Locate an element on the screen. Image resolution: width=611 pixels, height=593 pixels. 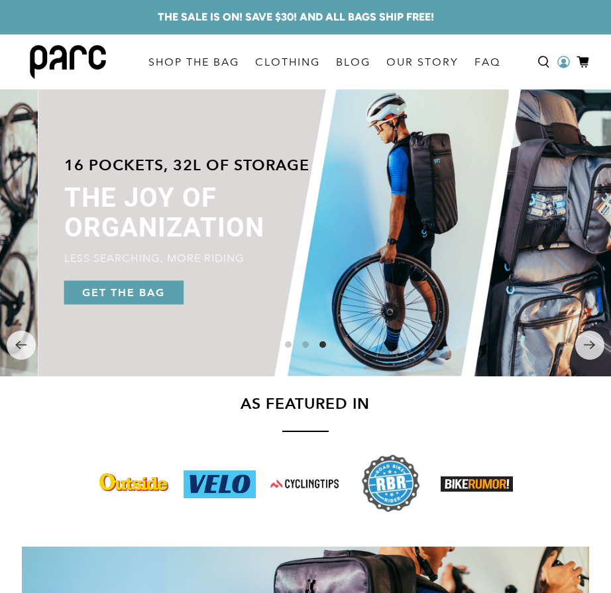
img: Outside magazine logo linked to Parc cycling gear bag review on Outside magazine website. is located at coordinates (134, 484).